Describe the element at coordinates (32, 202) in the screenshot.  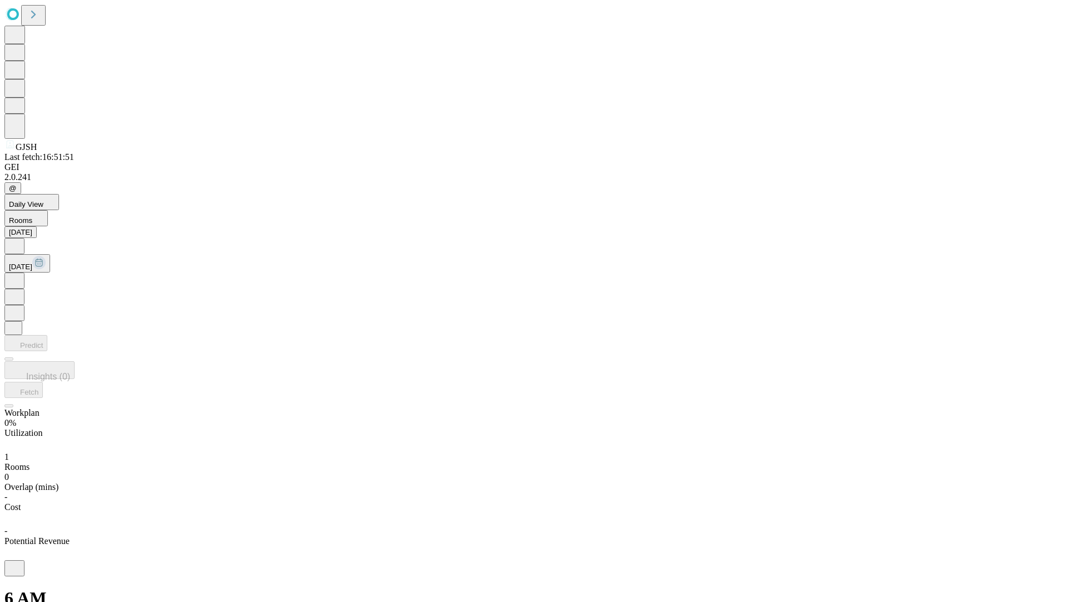
I see `button: Daily View` at that location.